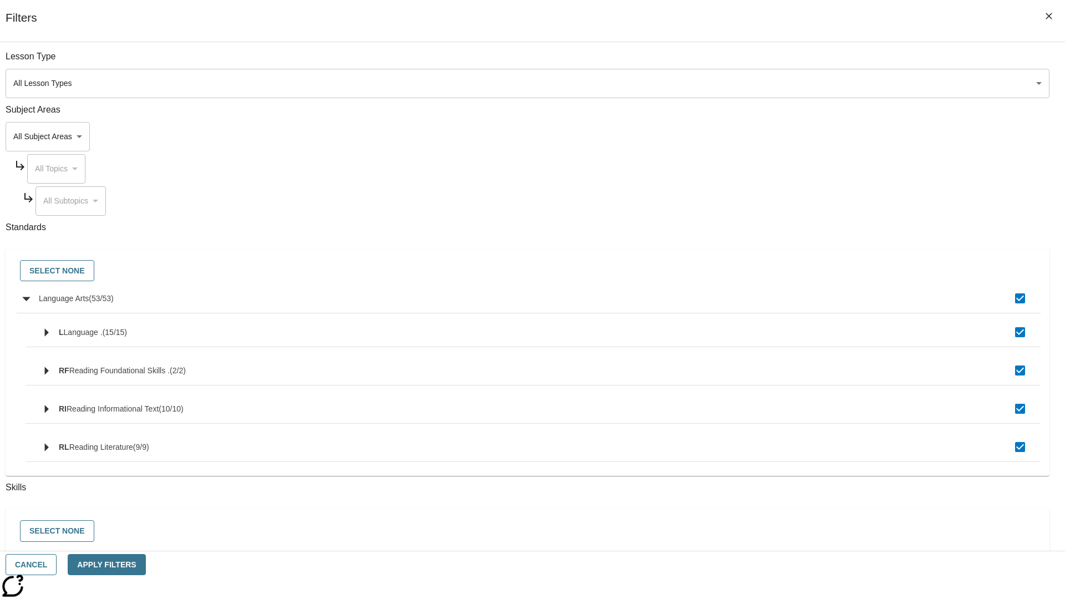 This screenshot has height=599, width=1065. Describe the element at coordinates (61, 332) in the screenshot. I see `span: L` at that location.